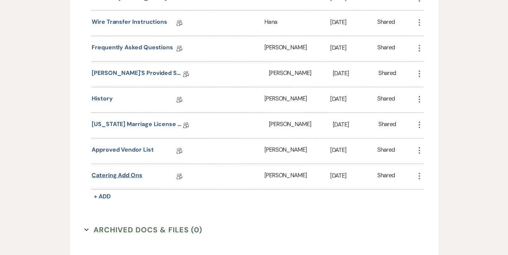 Image resolution: width=508 pixels, height=255 pixels. I want to click on span: + Add, so click(102, 196).